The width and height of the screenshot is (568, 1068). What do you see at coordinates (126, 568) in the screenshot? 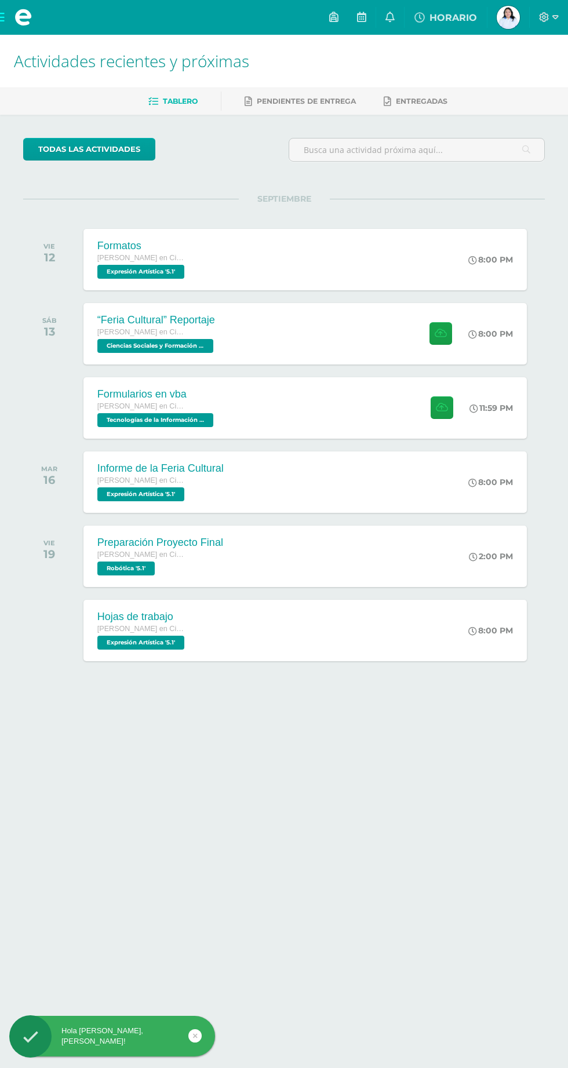
I see `span: Robótica '5.1'` at bounding box center [126, 568].